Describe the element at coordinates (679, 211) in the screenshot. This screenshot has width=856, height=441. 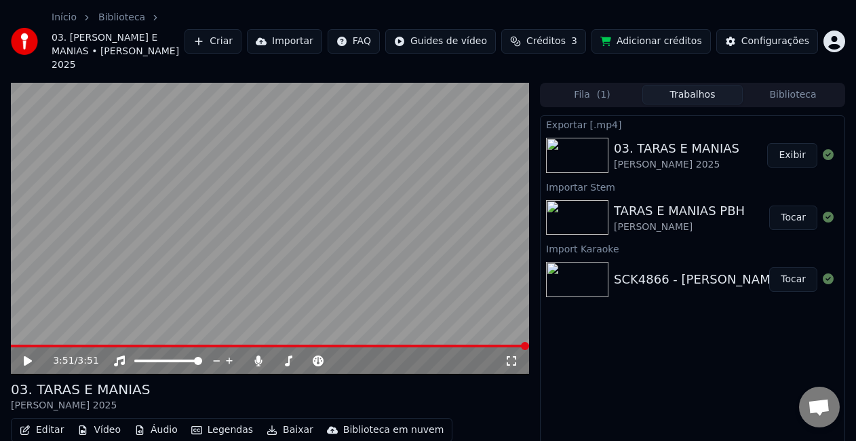
I see `div: TARAS E MANIAS PBH` at that location.